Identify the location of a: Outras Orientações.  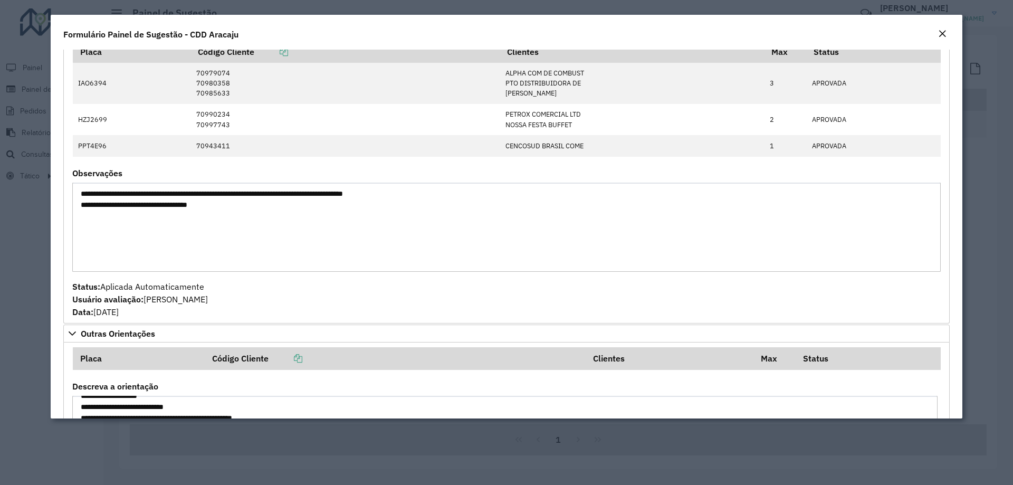
(506, 333).